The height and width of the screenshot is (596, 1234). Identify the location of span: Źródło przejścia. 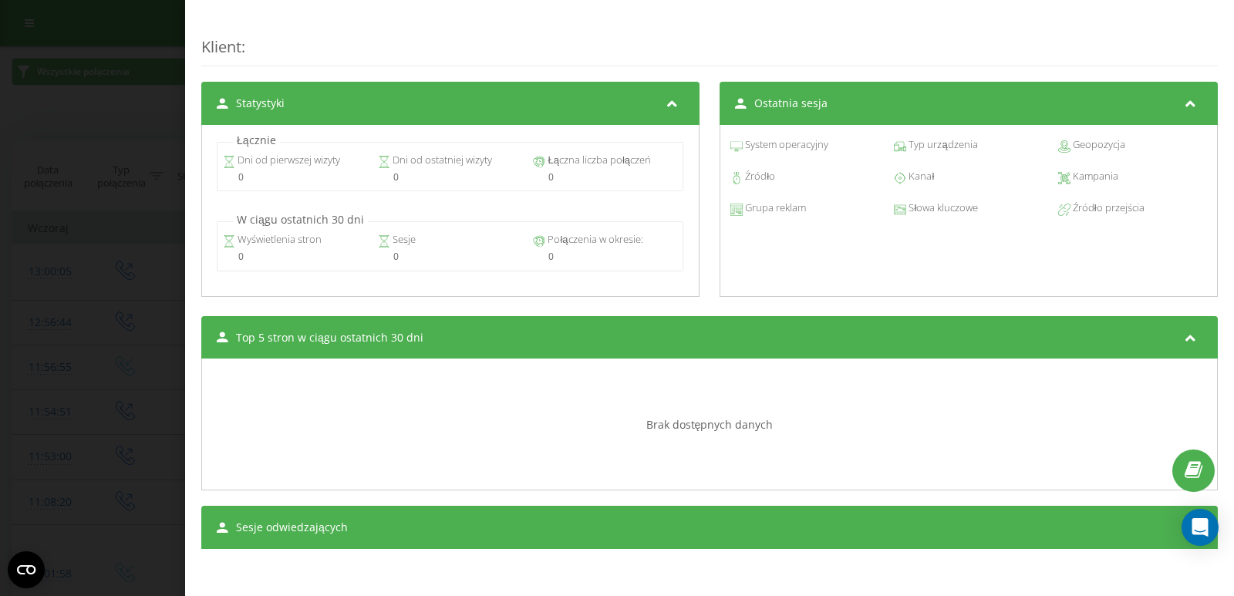
(1108, 208).